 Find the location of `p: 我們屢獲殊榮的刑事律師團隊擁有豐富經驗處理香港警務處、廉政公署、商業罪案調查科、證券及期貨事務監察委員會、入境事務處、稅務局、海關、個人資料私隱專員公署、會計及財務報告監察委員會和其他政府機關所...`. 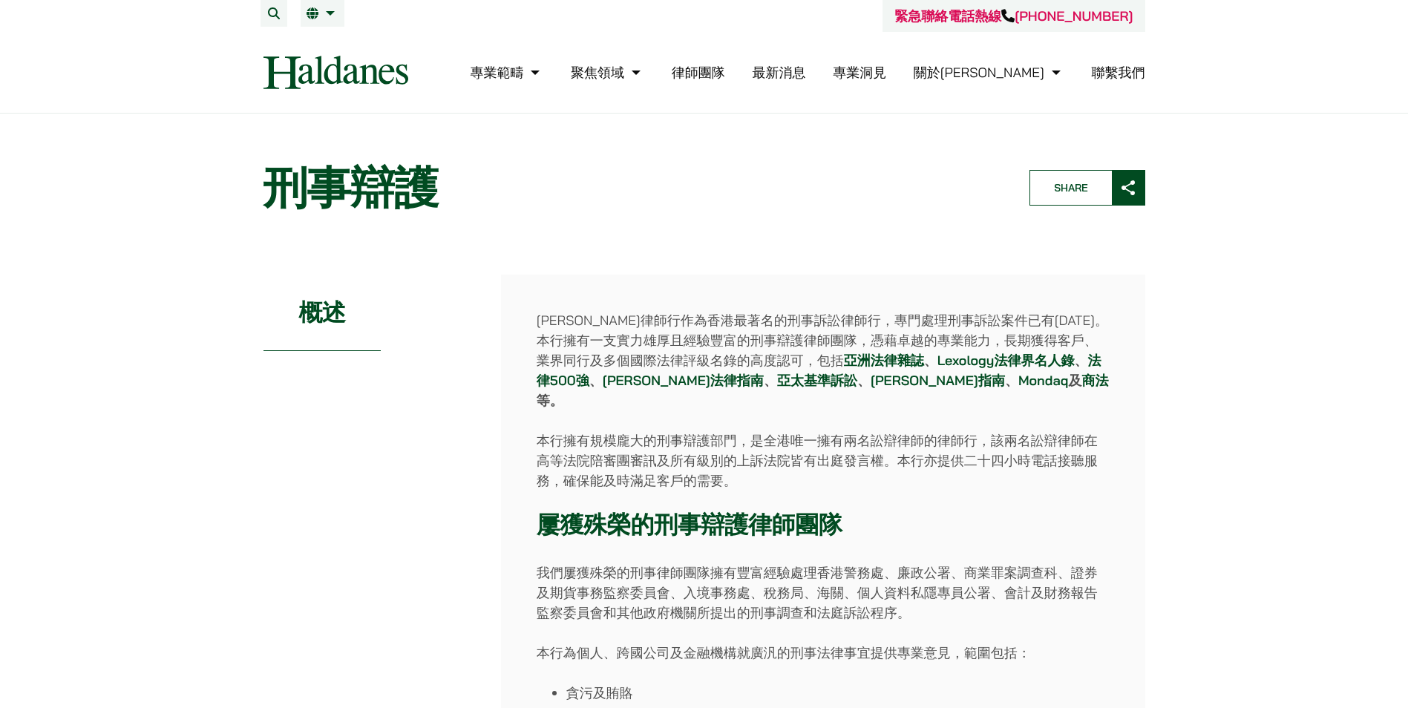

p: 我們屢獲殊榮的刑事律師團隊擁有豐富經驗處理香港警務處、廉政公署、商業罪案調查科、證券及期貨事務監察委員會、入境事務處、稅務局、海關、個人資料私隱專員公署、會計及財務報告監察委員會和其他政府機關所... is located at coordinates (823, 592).